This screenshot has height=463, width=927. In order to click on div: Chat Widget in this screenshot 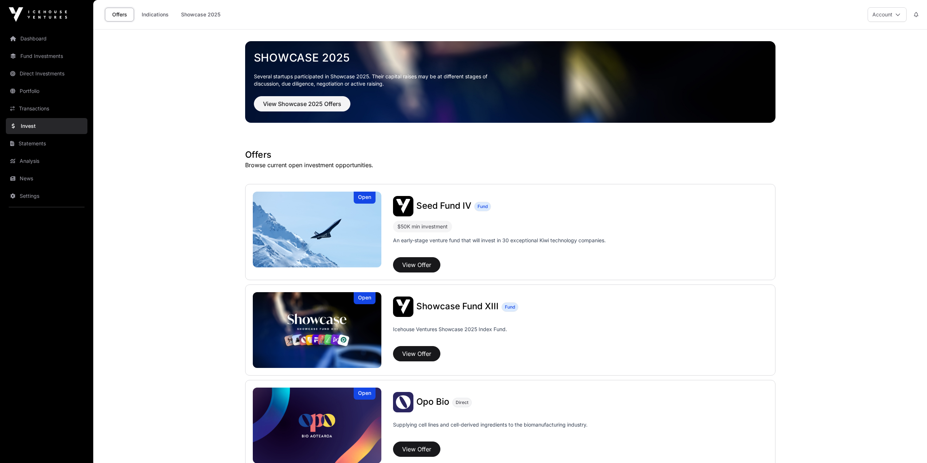, I will do `click(909, 445)`.